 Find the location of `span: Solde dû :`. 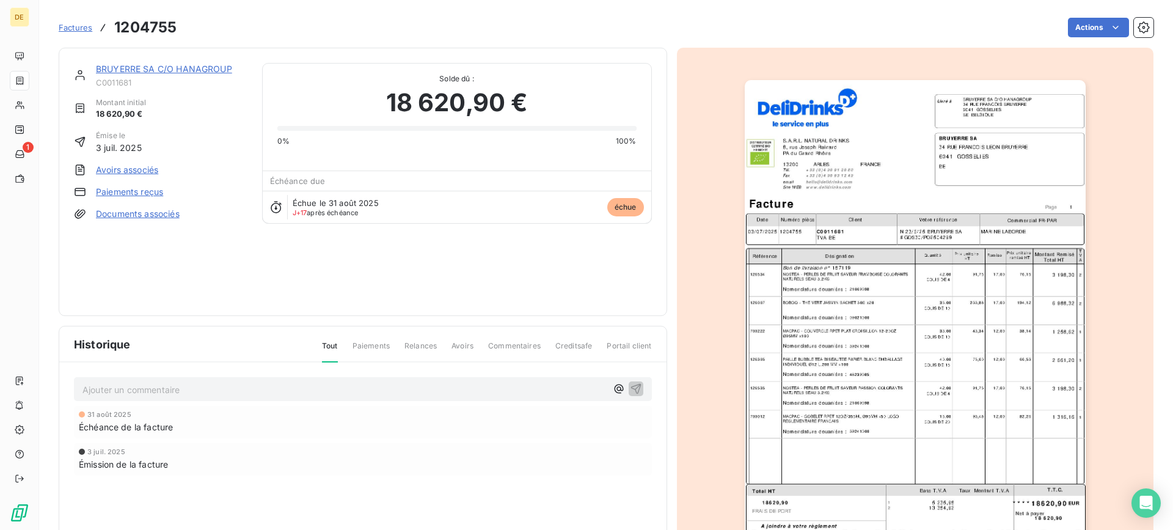

span: Solde dû : is located at coordinates (457, 79).